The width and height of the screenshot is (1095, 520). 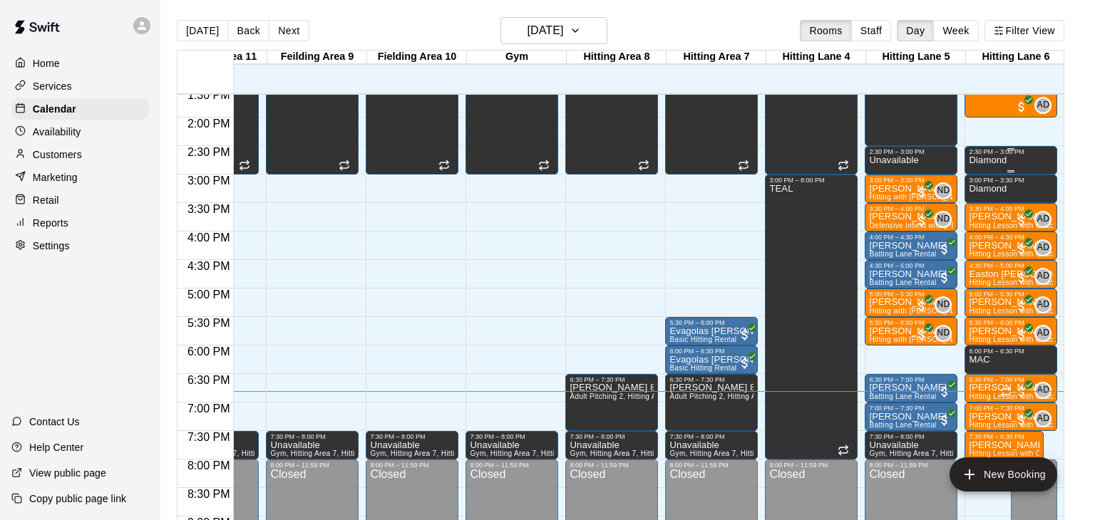 What do you see at coordinates (1011, 323) in the screenshot?
I see `div: 5:30 PM – 6:00 PM` at bounding box center [1011, 323].